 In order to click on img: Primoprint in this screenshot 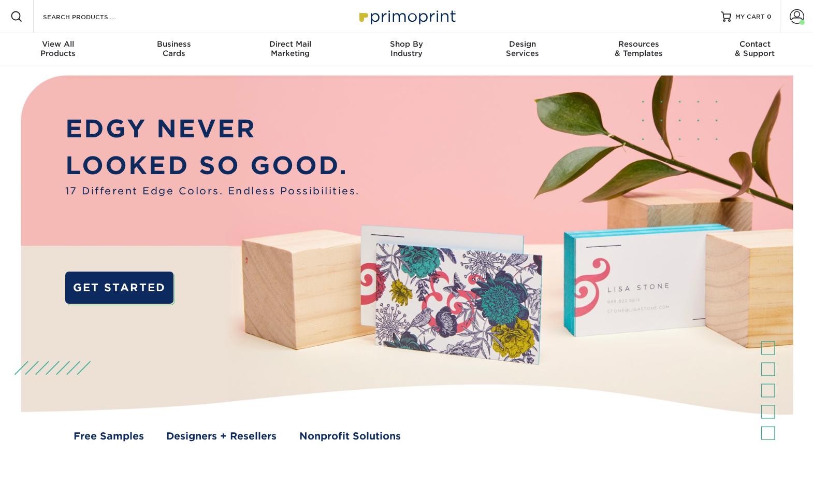, I will do `click(407, 16)`.